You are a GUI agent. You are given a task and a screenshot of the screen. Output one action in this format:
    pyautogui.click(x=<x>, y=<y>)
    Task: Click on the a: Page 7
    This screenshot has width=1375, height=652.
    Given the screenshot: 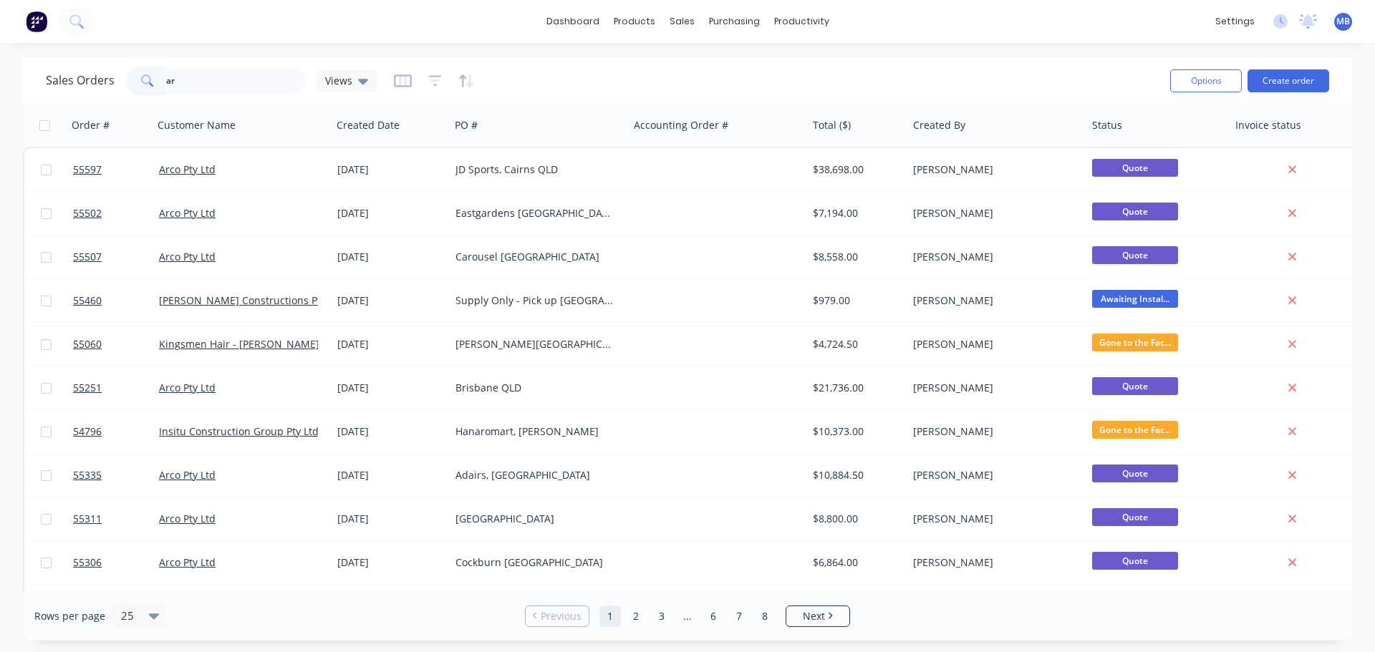 What is the action you would take?
    pyautogui.click(x=739, y=616)
    